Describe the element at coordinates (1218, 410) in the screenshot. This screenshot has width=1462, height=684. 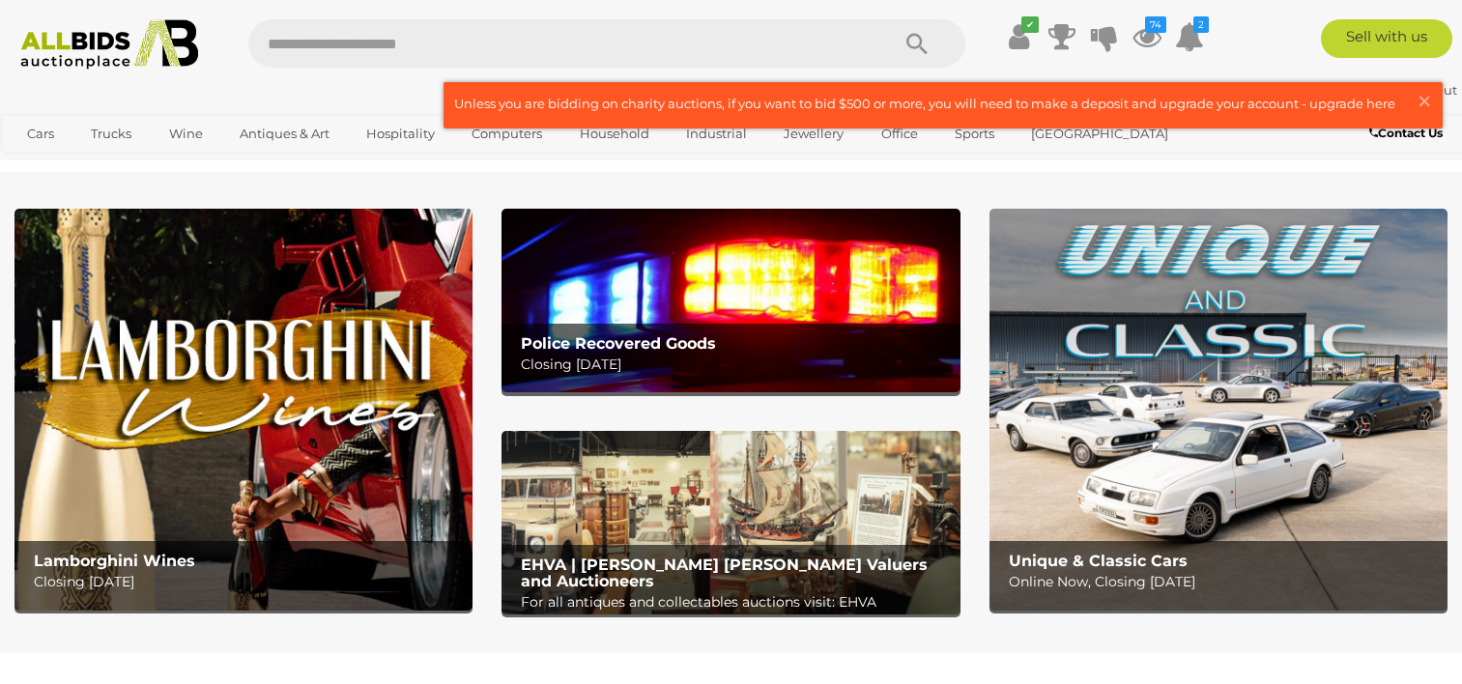
I see `img: Unique & Classic Cars` at that location.